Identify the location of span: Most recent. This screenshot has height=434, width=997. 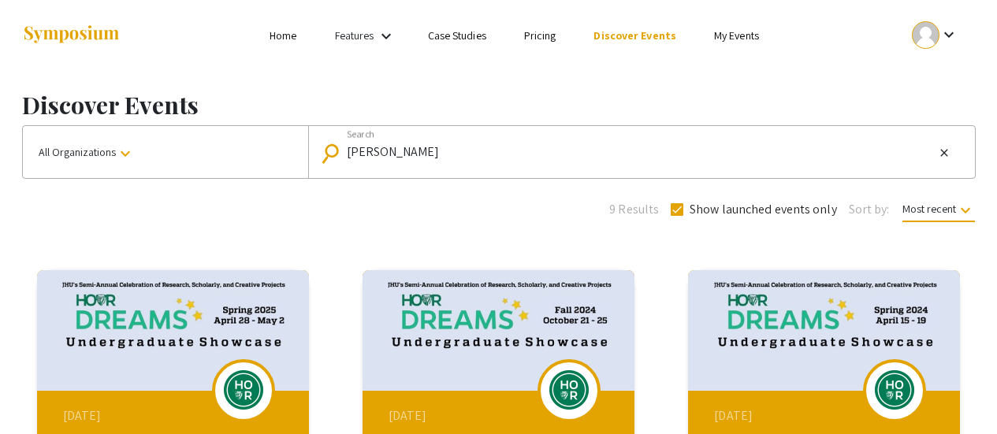
(938, 212).